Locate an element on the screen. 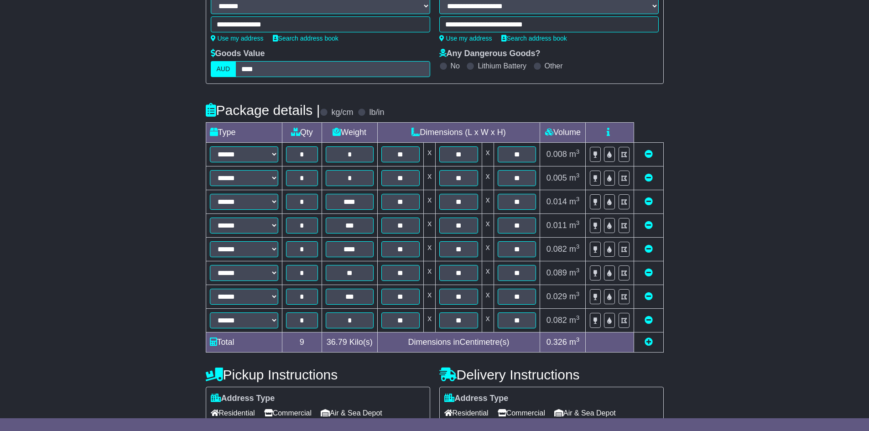 Image resolution: width=869 pixels, height=431 pixels. h4: Package details | is located at coordinates (263, 110).